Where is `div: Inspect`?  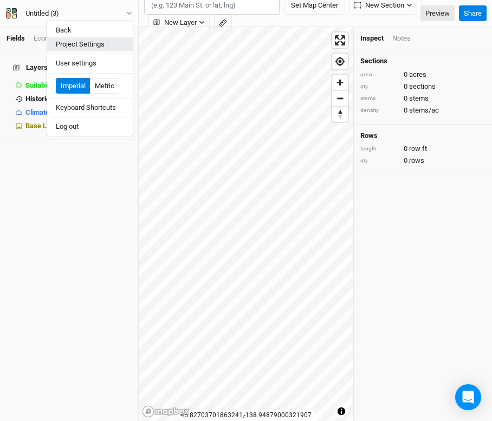 div: Inspect is located at coordinates (371, 38).